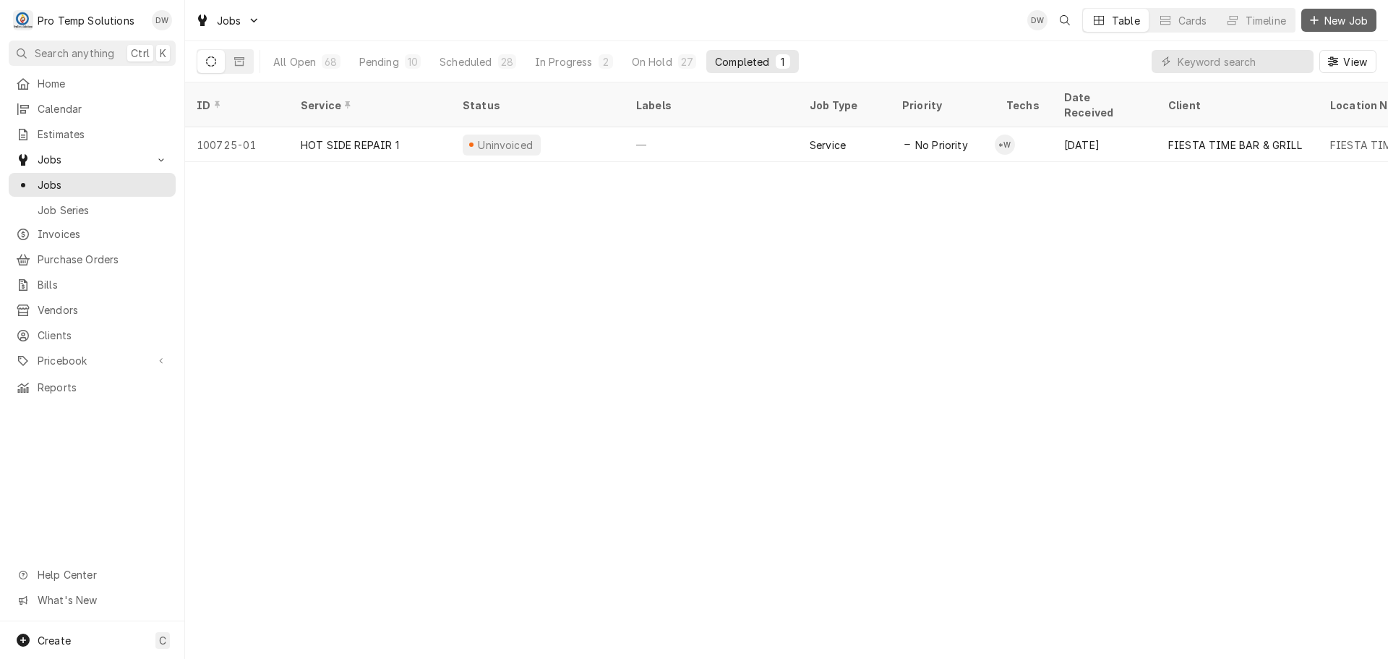 The width and height of the screenshot is (1388, 659). What do you see at coordinates (505, 145) in the screenshot?
I see `div: Uninvoiced` at bounding box center [505, 145].